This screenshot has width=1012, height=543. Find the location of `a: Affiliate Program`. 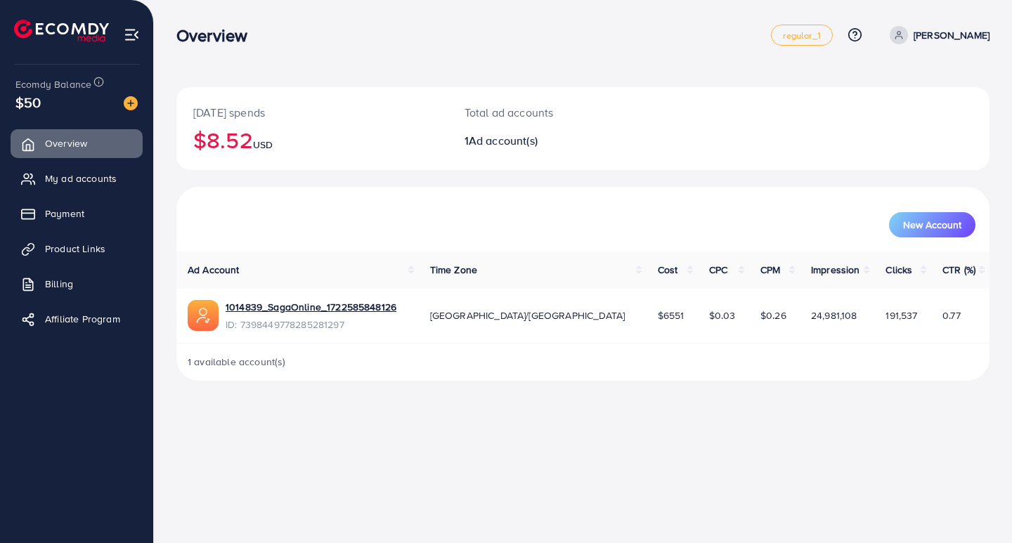

a: Affiliate Program is located at coordinates (77, 319).